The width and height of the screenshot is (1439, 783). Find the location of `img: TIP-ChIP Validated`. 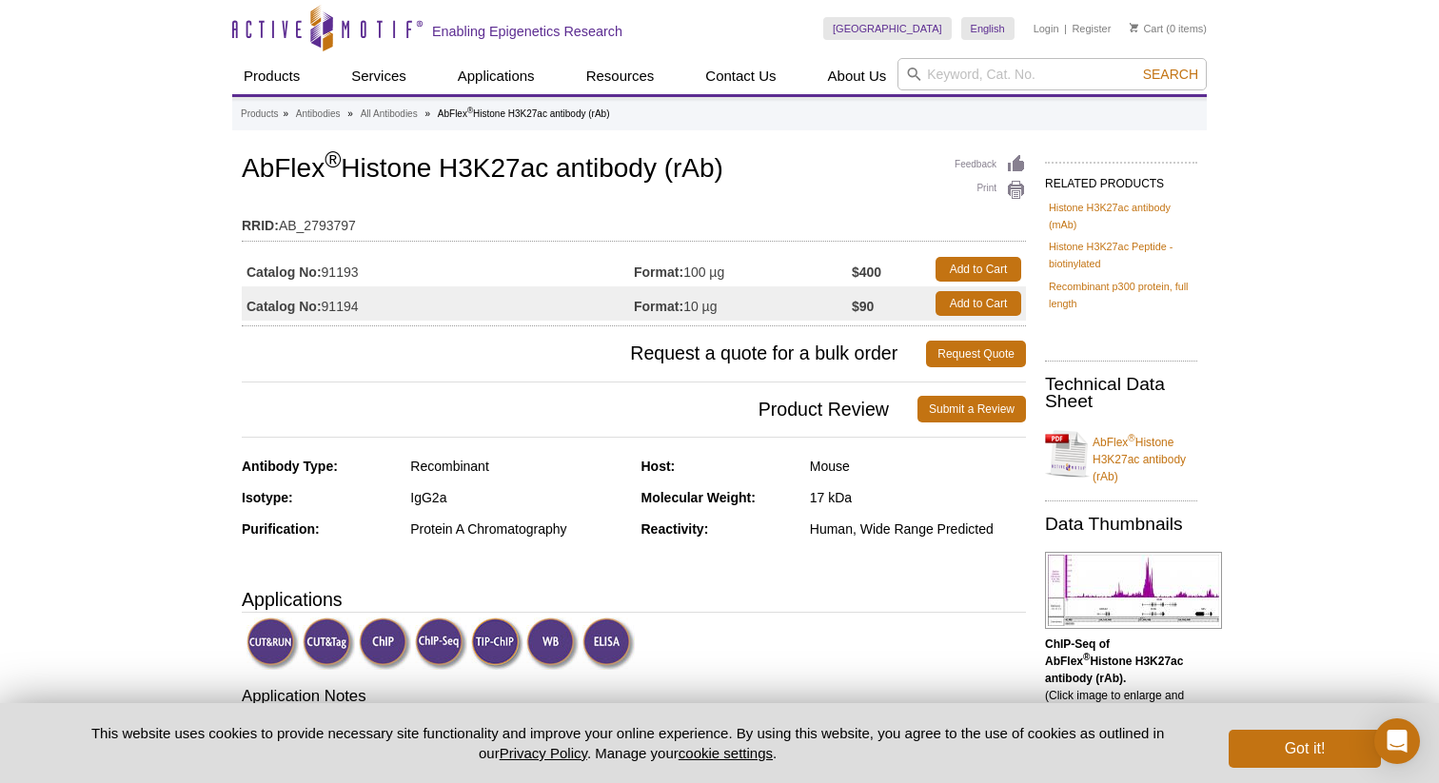

img: TIP-ChIP Validated is located at coordinates (497, 643).